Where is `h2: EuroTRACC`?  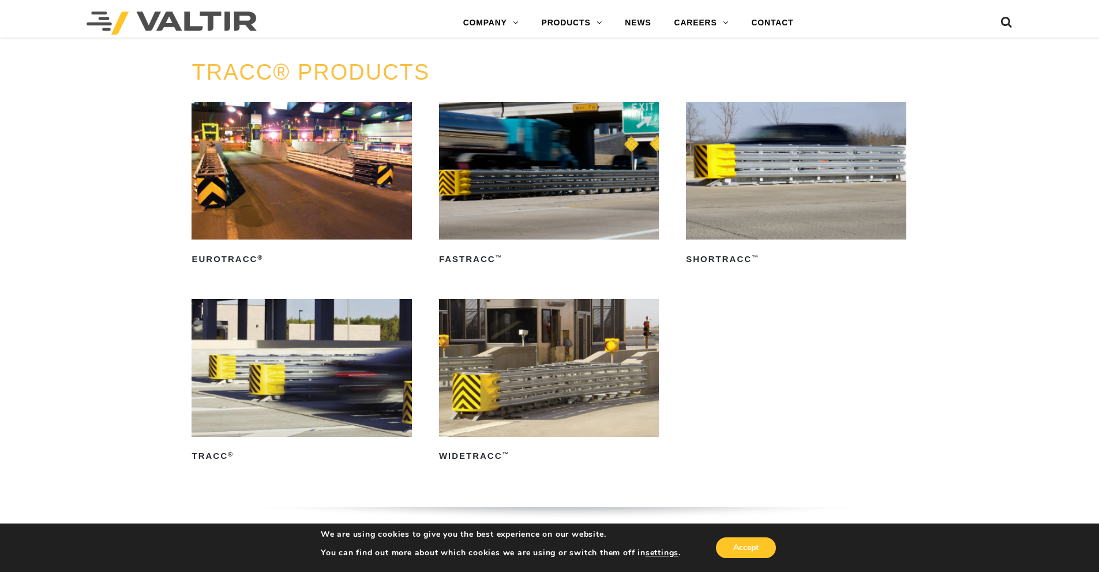
h2: EuroTRACC is located at coordinates (301, 259).